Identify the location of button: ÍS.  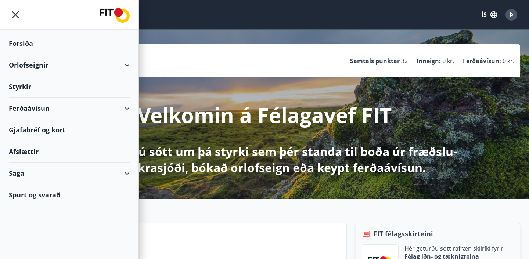
(490, 15).